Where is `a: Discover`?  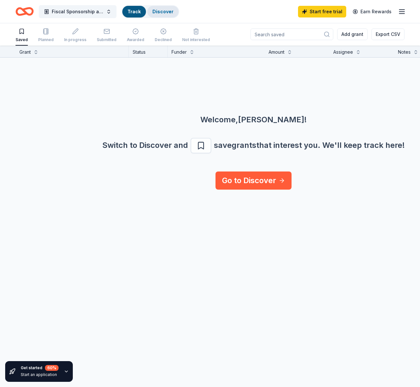 a: Discover is located at coordinates (163, 11).